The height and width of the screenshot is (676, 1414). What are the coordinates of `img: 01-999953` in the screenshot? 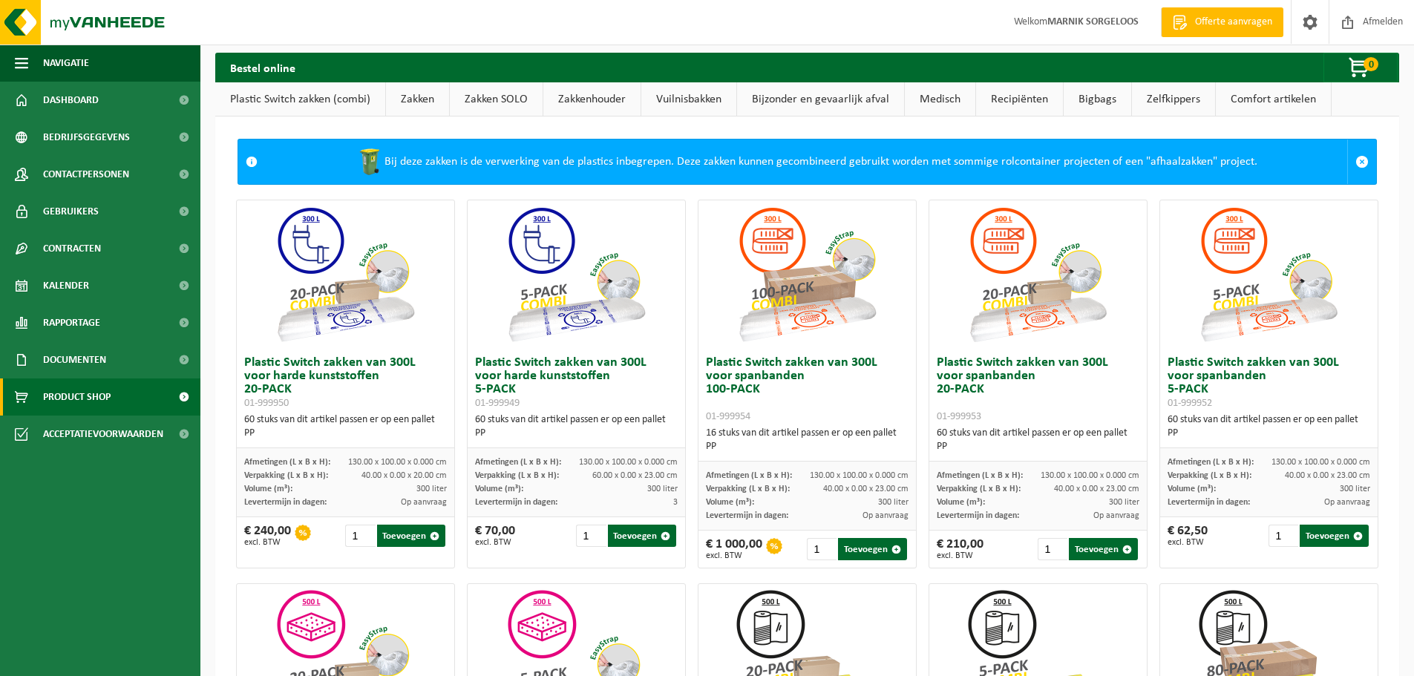 It's located at (1037, 275).